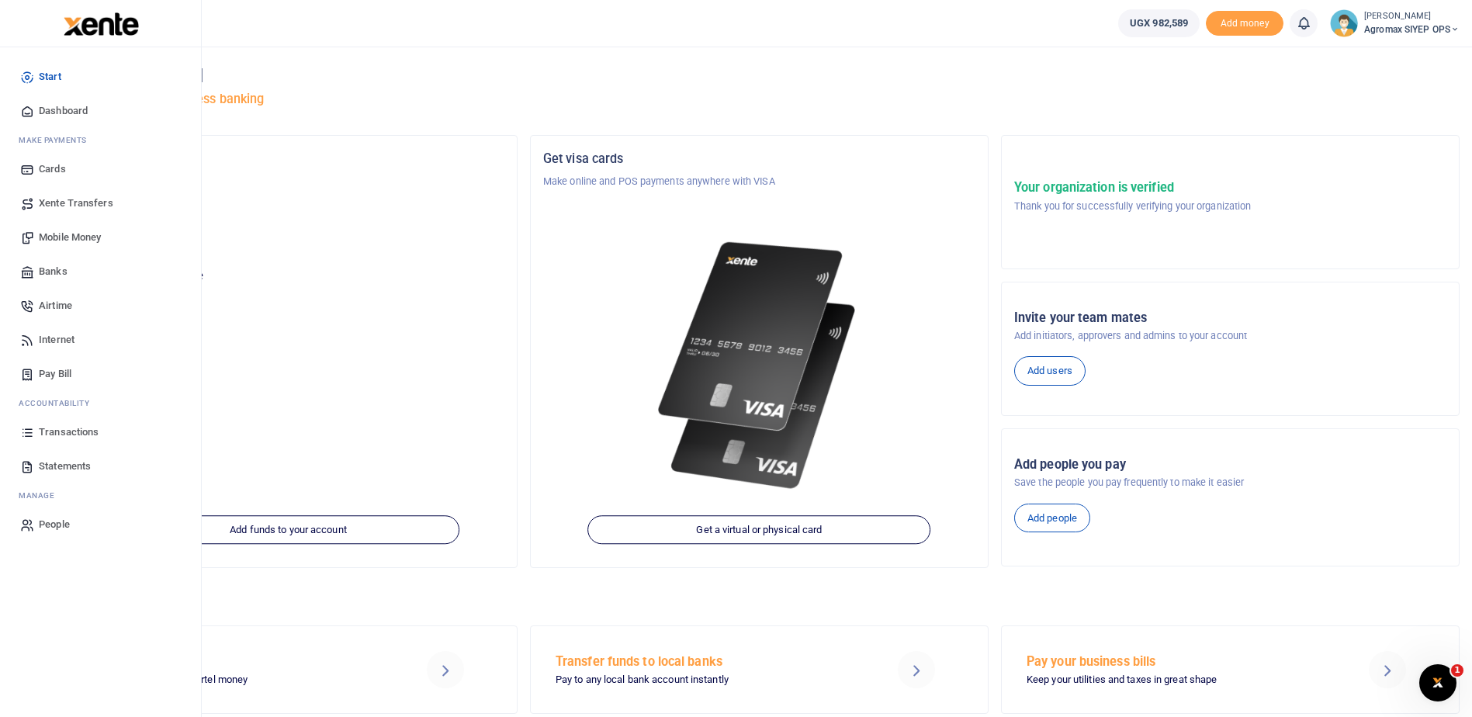  Describe the element at coordinates (759, 159) in the screenshot. I see `h5: Get visa cards` at that location.